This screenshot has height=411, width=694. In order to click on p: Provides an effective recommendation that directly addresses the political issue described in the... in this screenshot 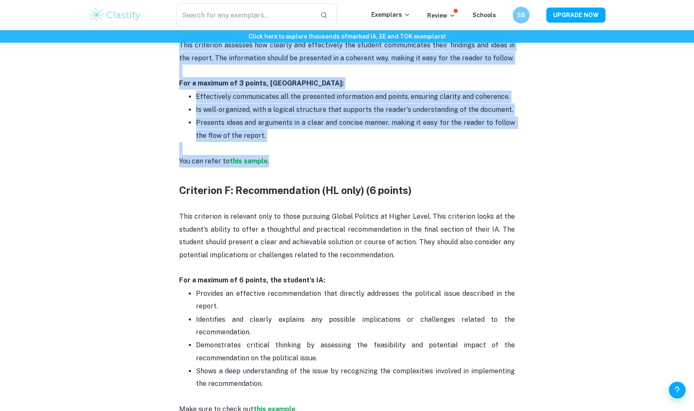, I will do `click(355, 300)`.